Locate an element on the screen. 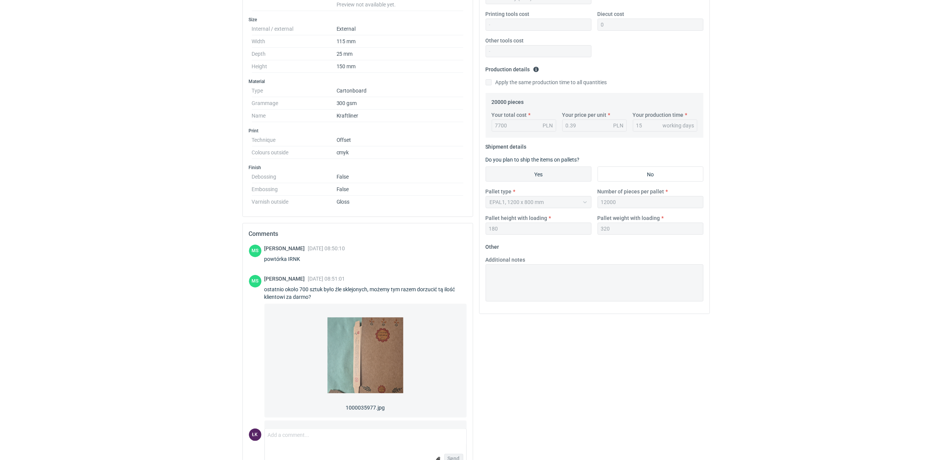 The image size is (952, 460). legend: 20000 pieces is located at coordinates (508, 101).